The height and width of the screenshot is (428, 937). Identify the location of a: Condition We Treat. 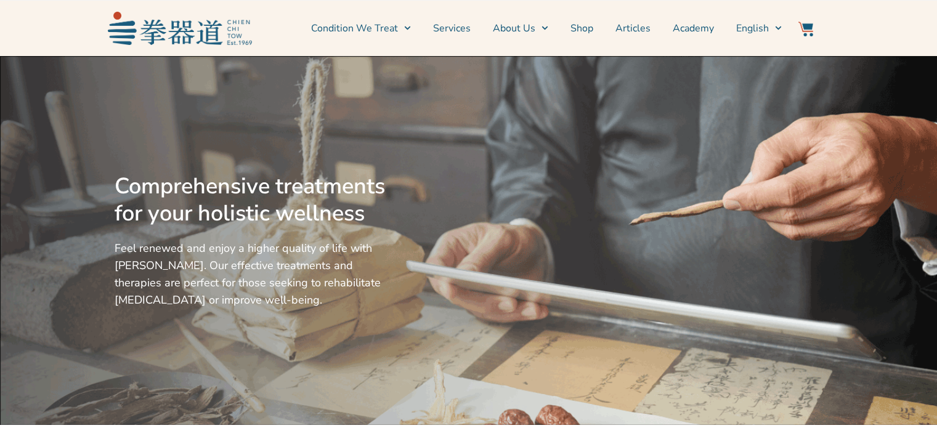
(361, 28).